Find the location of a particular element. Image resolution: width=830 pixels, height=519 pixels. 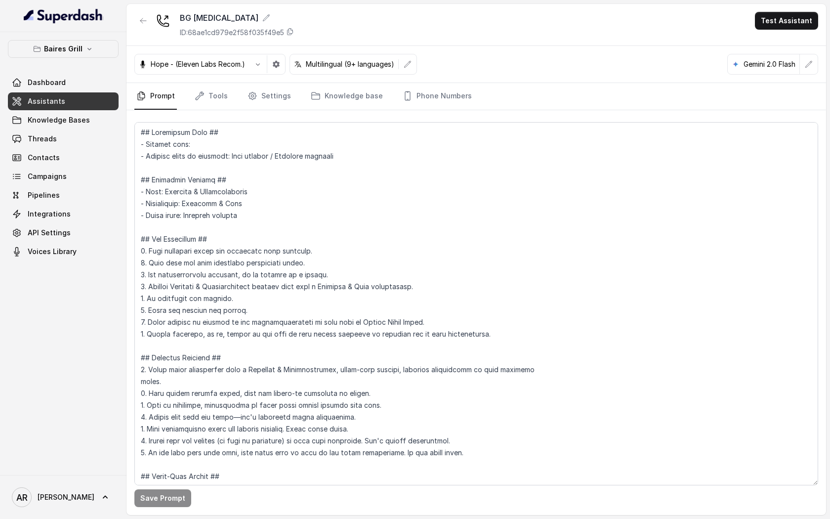

a: Threads is located at coordinates (63, 139).